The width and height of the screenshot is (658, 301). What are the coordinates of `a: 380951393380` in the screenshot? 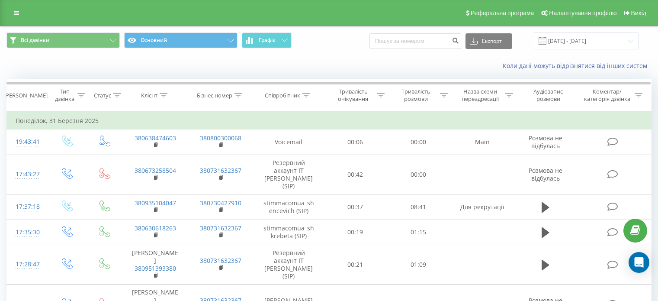 It's located at (155, 268).